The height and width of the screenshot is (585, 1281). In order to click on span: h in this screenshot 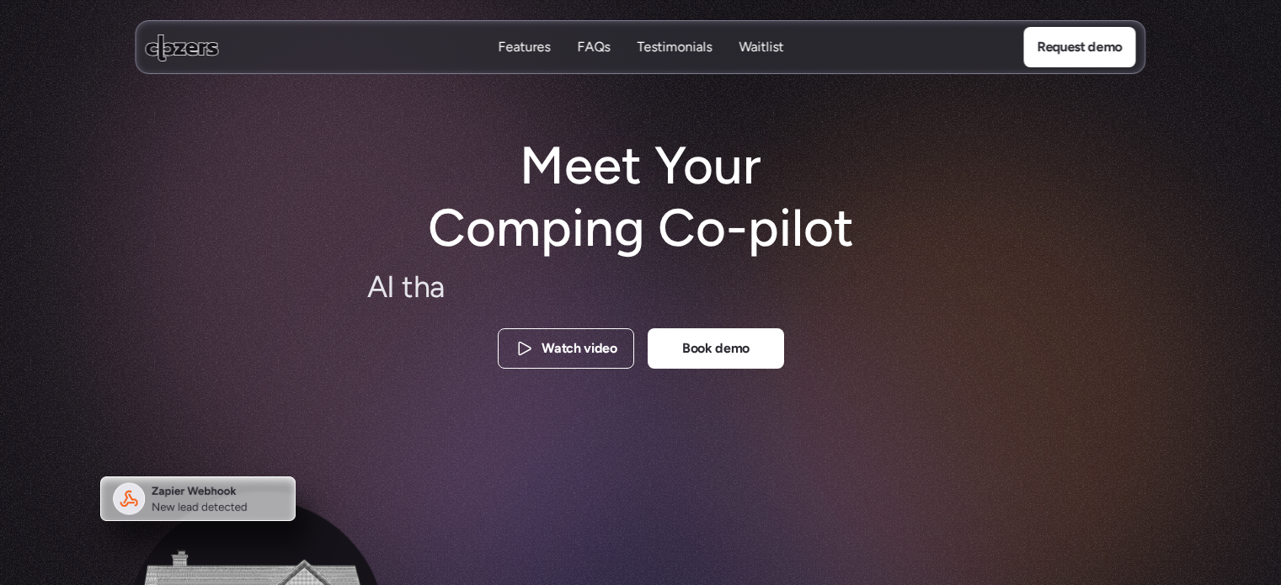, I will do `click(421, 287)`.